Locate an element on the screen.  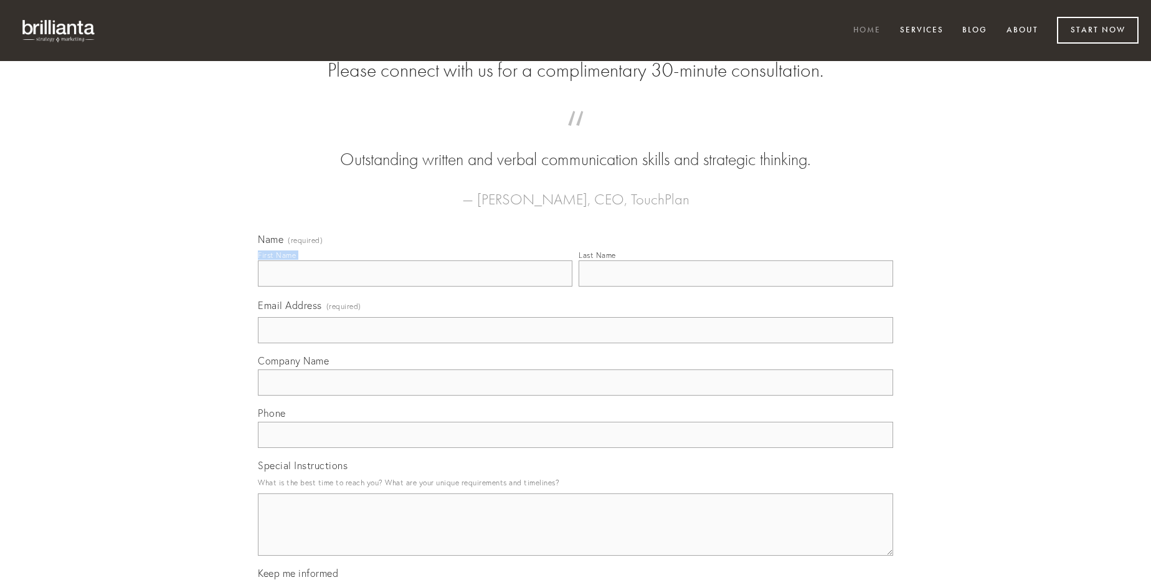
span: Keep me informed is located at coordinates (298, 573).